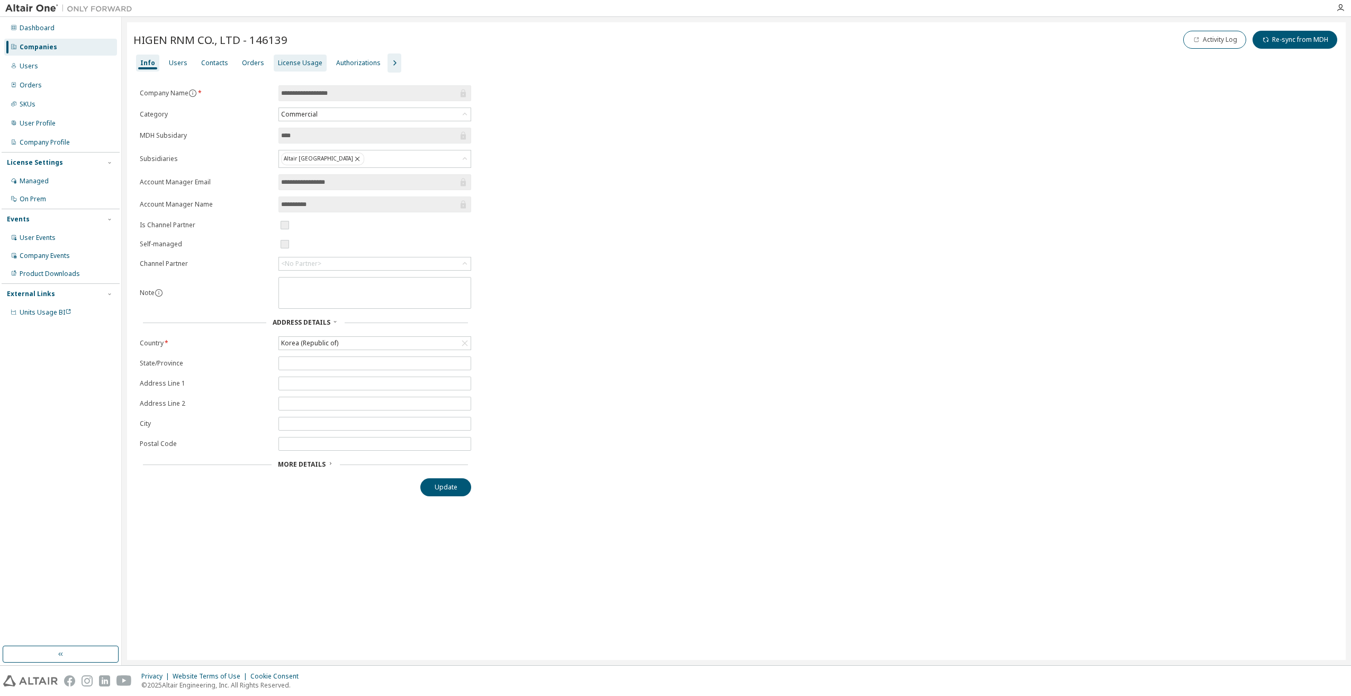 This screenshot has width=1351, height=696. Describe the element at coordinates (206, 93) in the screenshot. I see `label: Company Name` at that location.